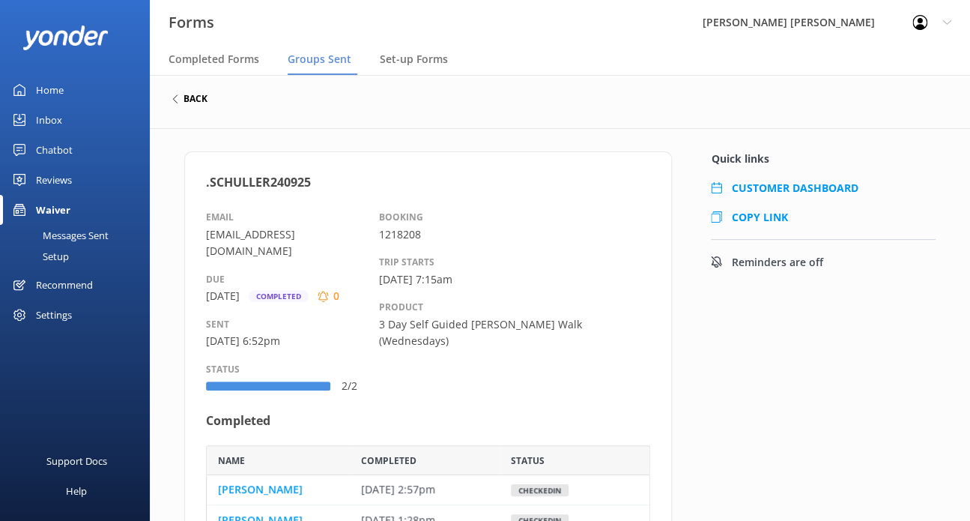 This screenshot has height=521, width=970. What do you see at coordinates (76, 491) in the screenshot?
I see `div: Help` at bounding box center [76, 491].